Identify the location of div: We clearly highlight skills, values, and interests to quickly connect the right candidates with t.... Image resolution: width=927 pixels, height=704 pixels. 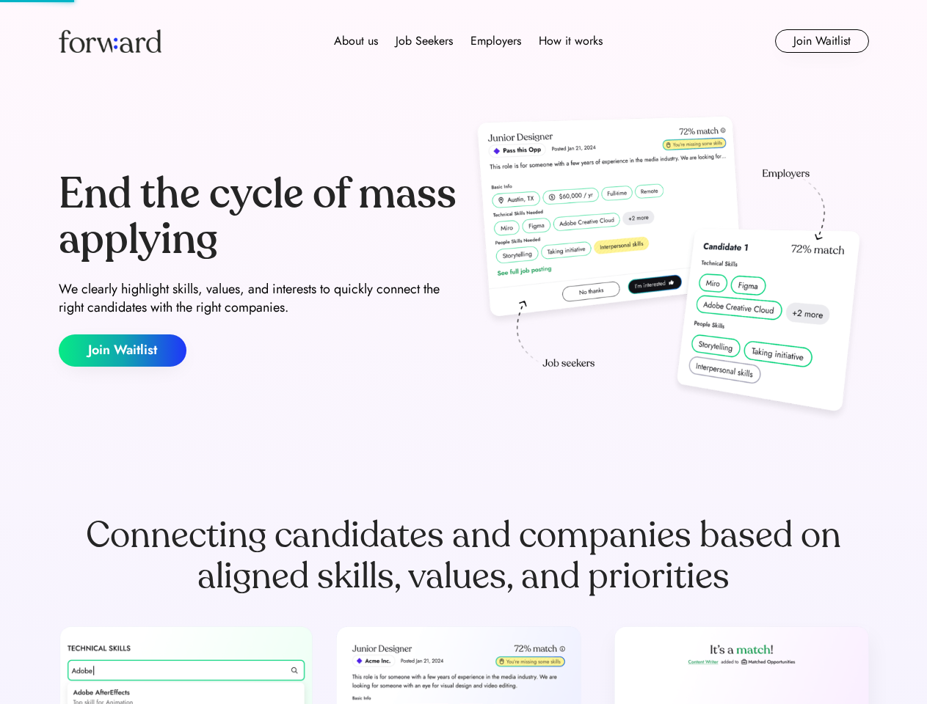
(258, 299).